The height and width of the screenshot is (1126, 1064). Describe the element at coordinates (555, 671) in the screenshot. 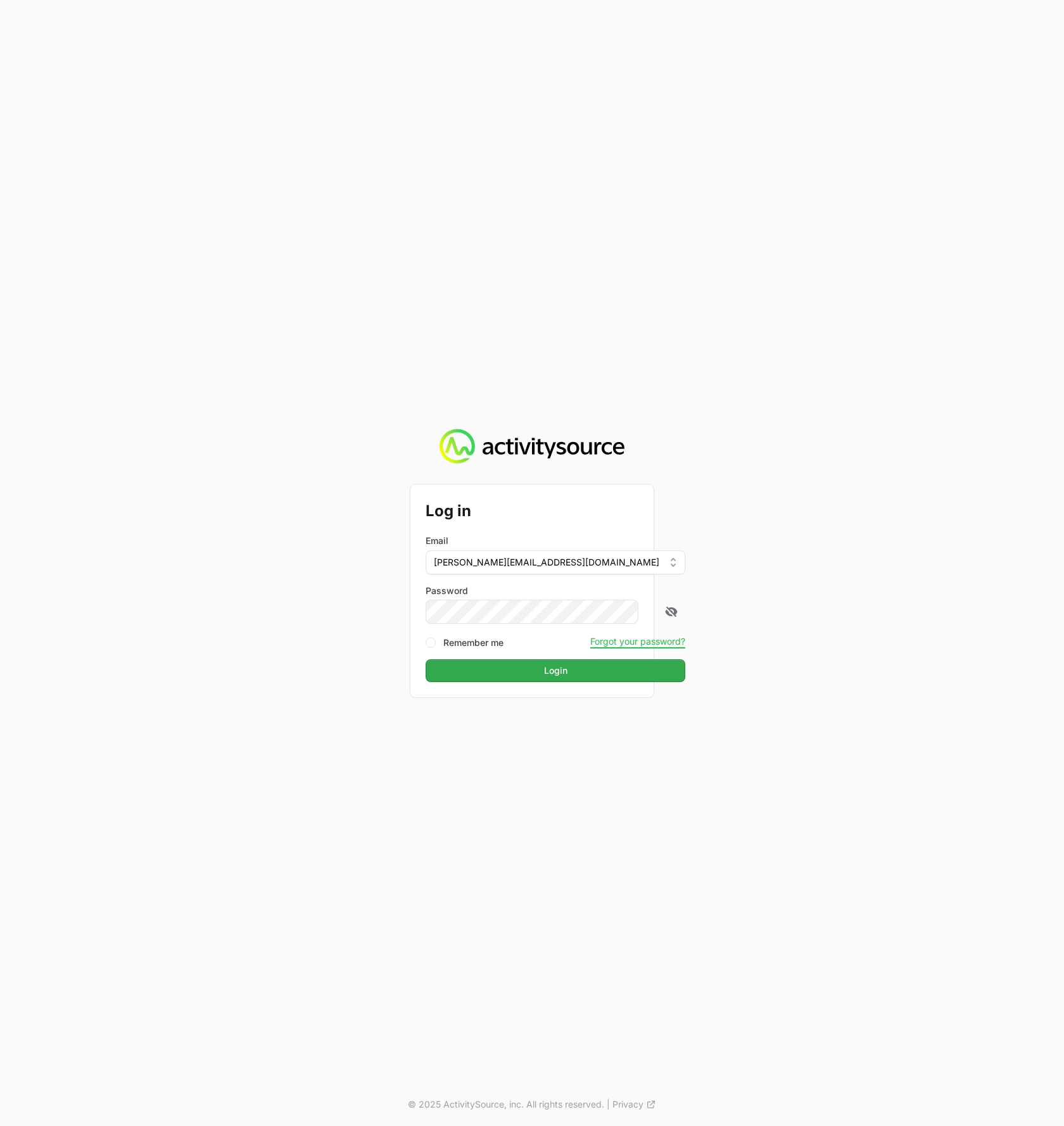

I see `button: Login` at that location.